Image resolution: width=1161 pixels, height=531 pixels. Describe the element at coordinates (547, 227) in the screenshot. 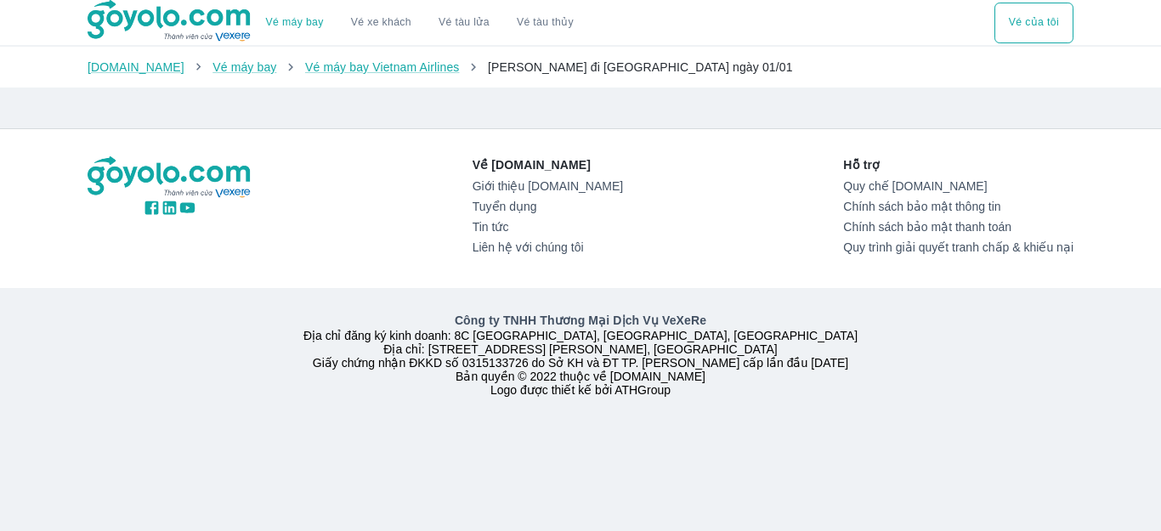

I see `a: Tin tức` at that location.